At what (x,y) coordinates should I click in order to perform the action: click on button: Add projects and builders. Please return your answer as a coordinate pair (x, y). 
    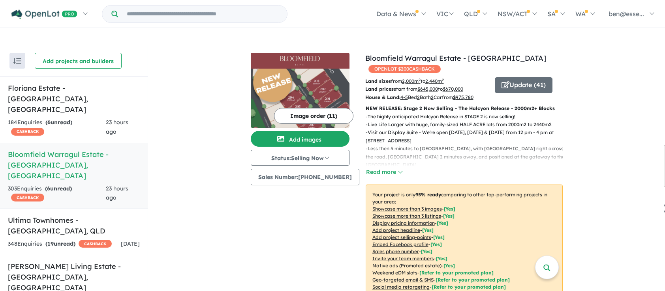
    Looking at the image, I should click on (78, 61).